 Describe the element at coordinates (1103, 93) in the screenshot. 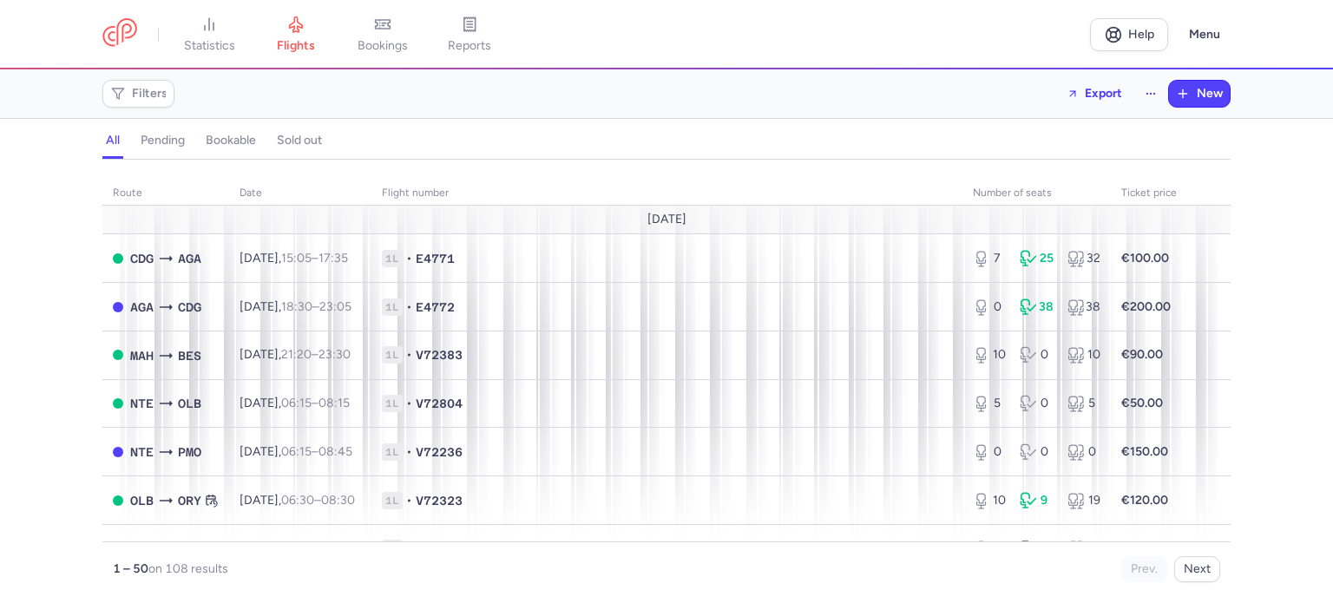

I see `span: Export` at that location.